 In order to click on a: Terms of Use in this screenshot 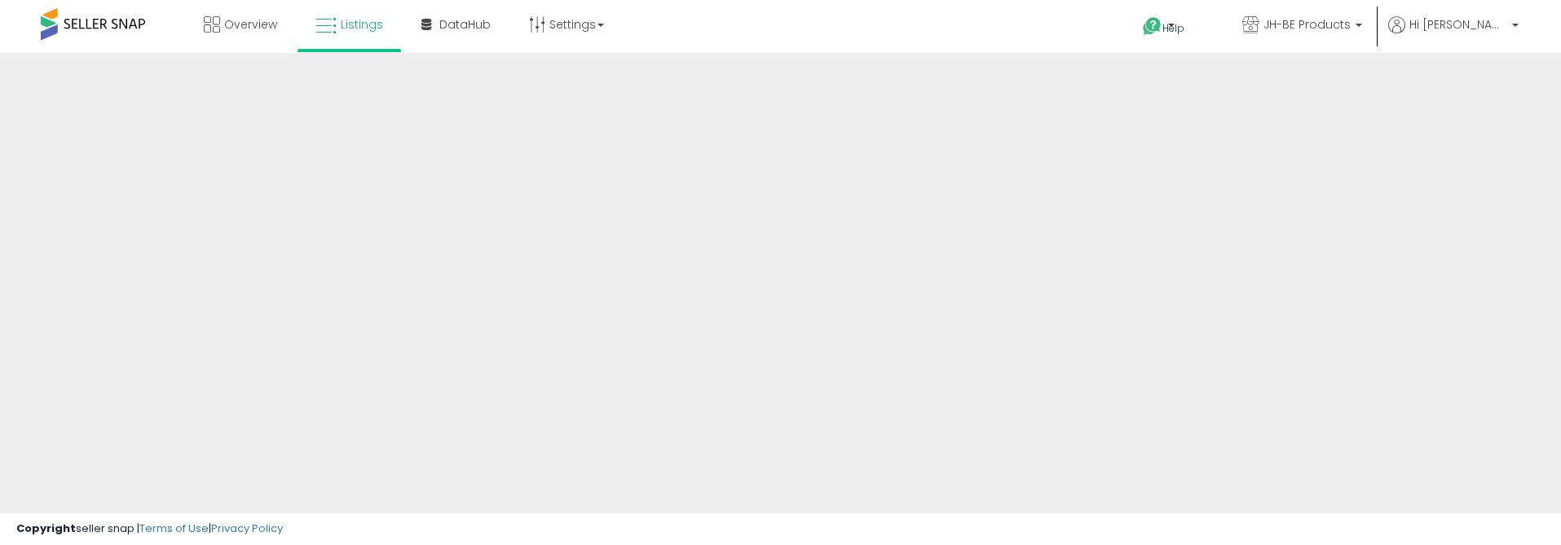, I will do `click(174, 528)`.